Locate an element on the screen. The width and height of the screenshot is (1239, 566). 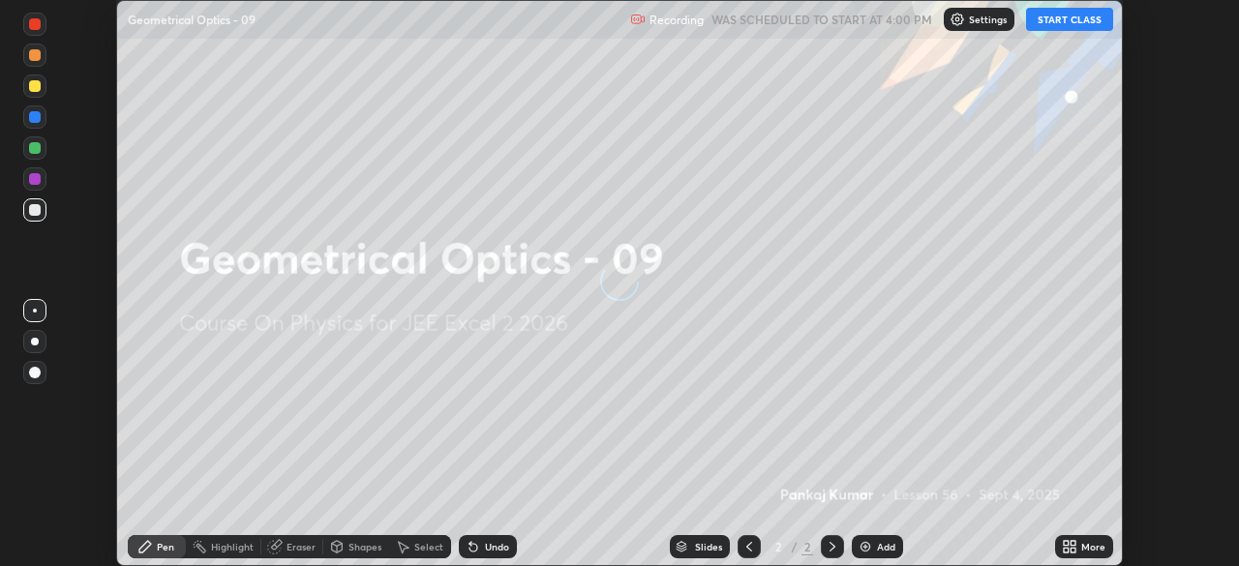
div: Pen is located at coordinates (166, 547).